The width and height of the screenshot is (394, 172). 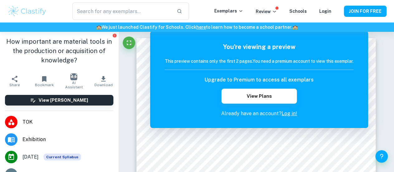 I want to click on a: Log in!, so click(x=290, y=113).